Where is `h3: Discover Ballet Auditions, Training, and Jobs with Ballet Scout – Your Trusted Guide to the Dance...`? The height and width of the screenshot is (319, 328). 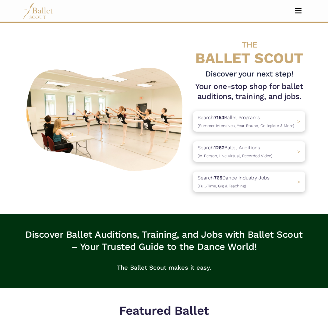
h3: Discover Ballet Auditions, Training, and Jobs with Ballet Scout – Your Trusted Guide to the Dance... is located at coordinates (164, 241).